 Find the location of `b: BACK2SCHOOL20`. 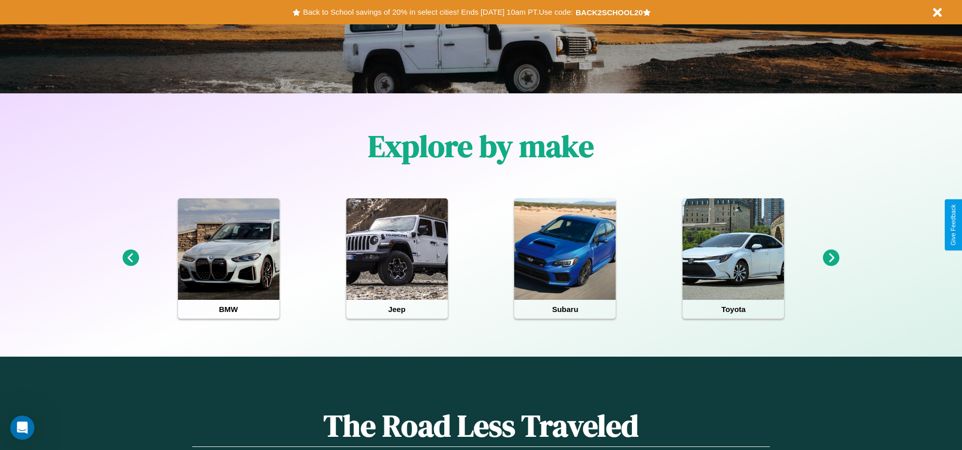

b: BACK2SCHOOL20 is located at coordinates (609, 12).